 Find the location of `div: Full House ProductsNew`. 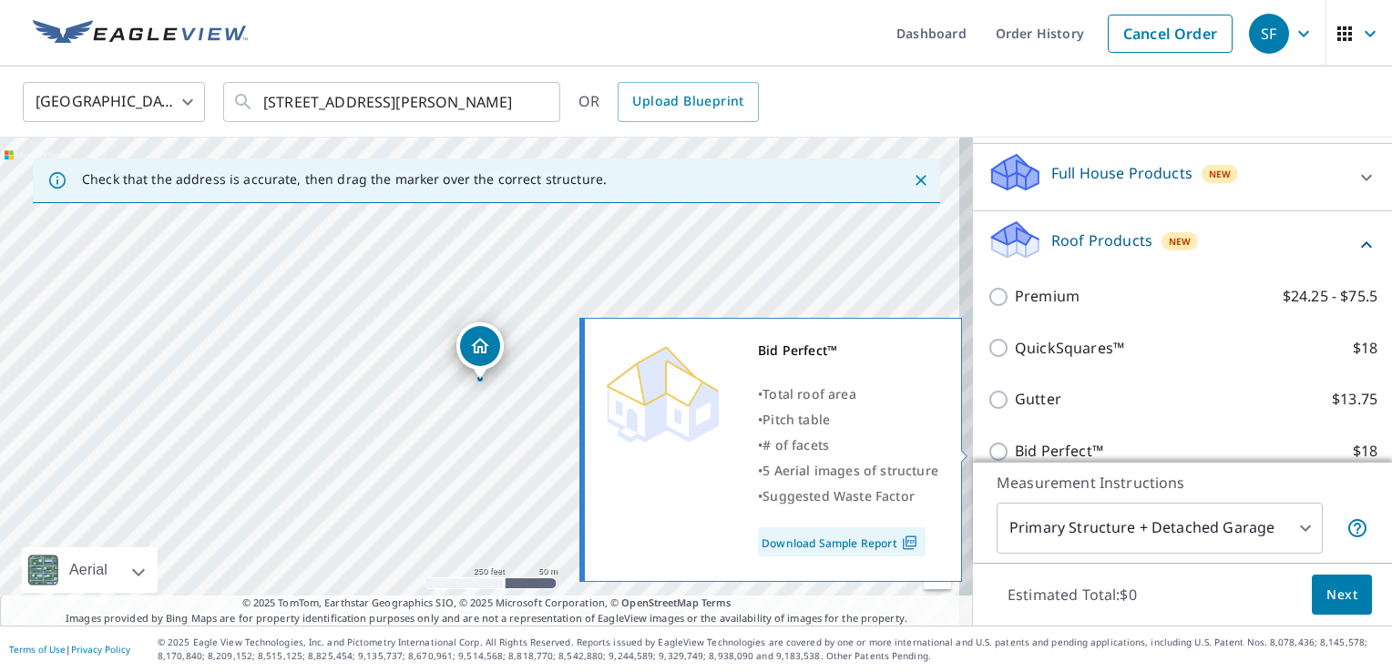

div: Full House ProductsNew is located at coordinates (1182, 177).